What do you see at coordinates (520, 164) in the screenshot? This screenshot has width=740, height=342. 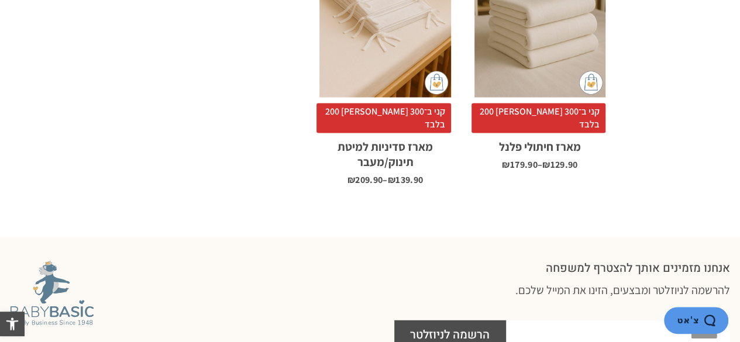 I see `bdi: 179.90` at bounding box center [520, 164].